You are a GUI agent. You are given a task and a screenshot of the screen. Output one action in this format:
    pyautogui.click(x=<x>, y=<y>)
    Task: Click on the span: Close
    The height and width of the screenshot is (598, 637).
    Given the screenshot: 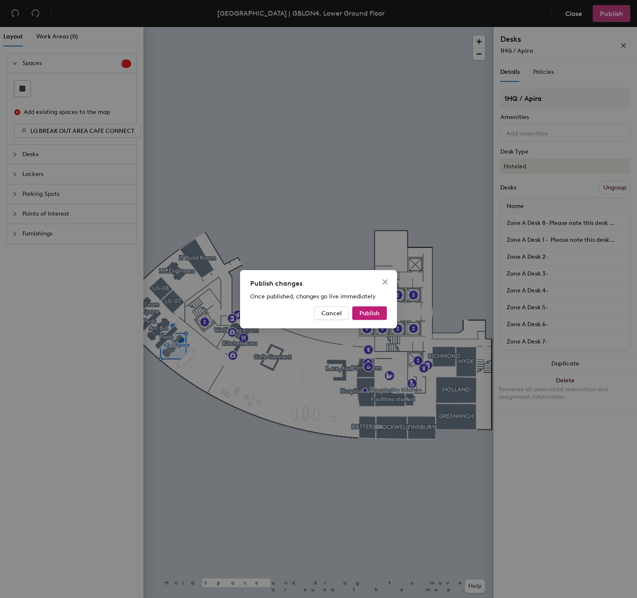 What is the action you would take?
    pyautogui.click(x=385, y=282)
    